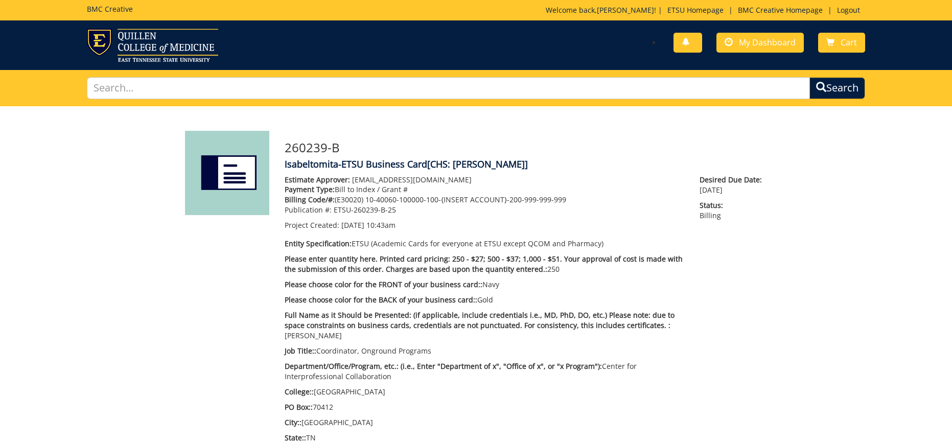 This screenshot has height=444, width=952. I want to click on button: Search, so click(837, 88).